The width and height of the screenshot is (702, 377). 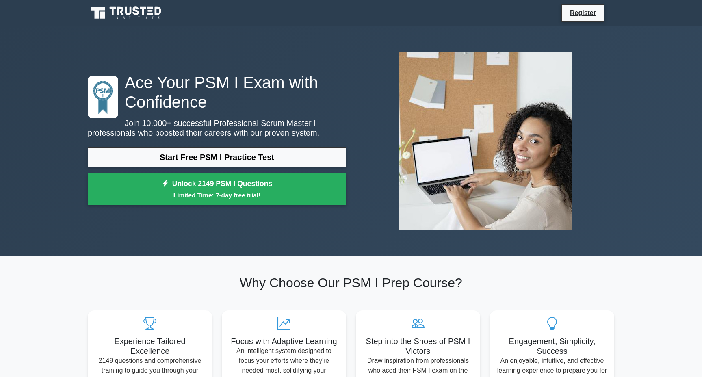 What do you see at coordinates (217, 189) in the screenshot?
I see `a: Unlock 2149 PSM I QuestionsLimited Time: 7-day free trial!` at bounding box center [217, 189].